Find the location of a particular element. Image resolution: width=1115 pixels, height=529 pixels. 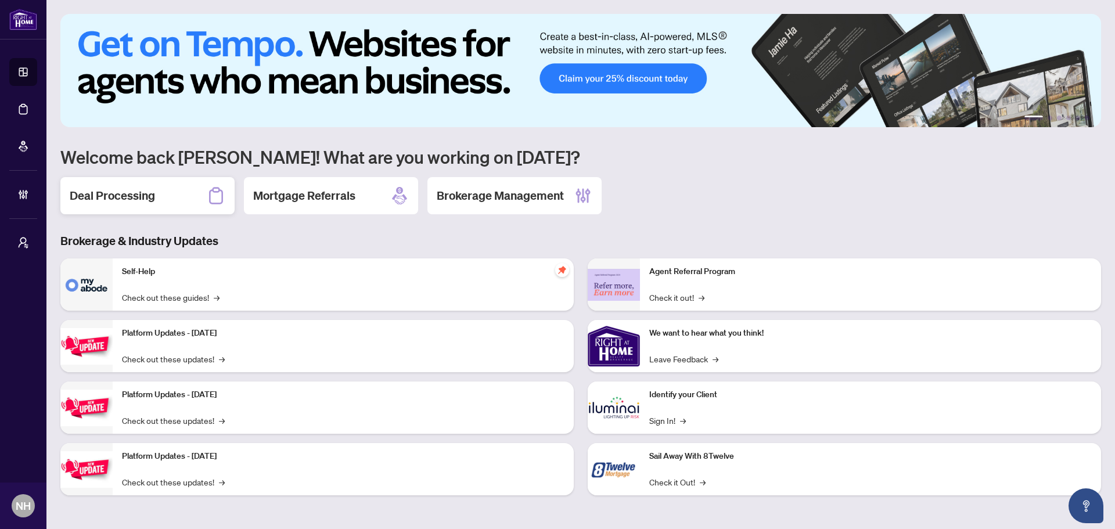

h3: Brokerage & Industry Updates is located at coordinates (580, 241).